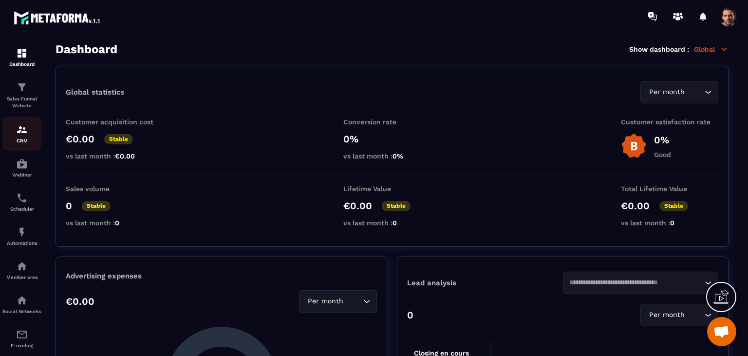 This screenshot has width=748, height=356. What do you see at coordinates (221, 276) in the screenshot?
I see `p: Advertising expenses` at bounding box center [221, 276].